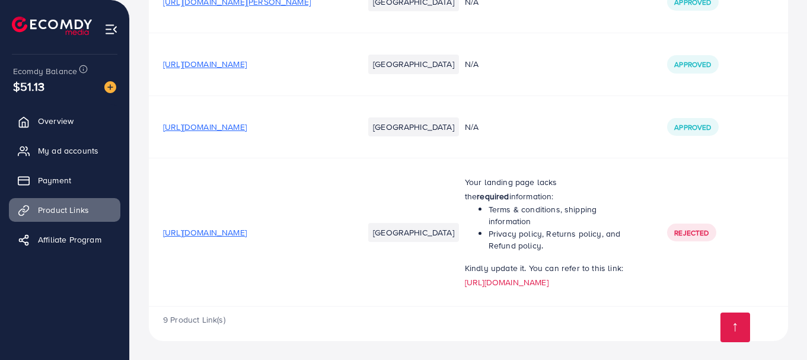 This screenshot has width=807, height=360. What do you see at coordinates (691, 232) in the screenshot?
I see `span: Rejected` at bounding box center [691, 232].